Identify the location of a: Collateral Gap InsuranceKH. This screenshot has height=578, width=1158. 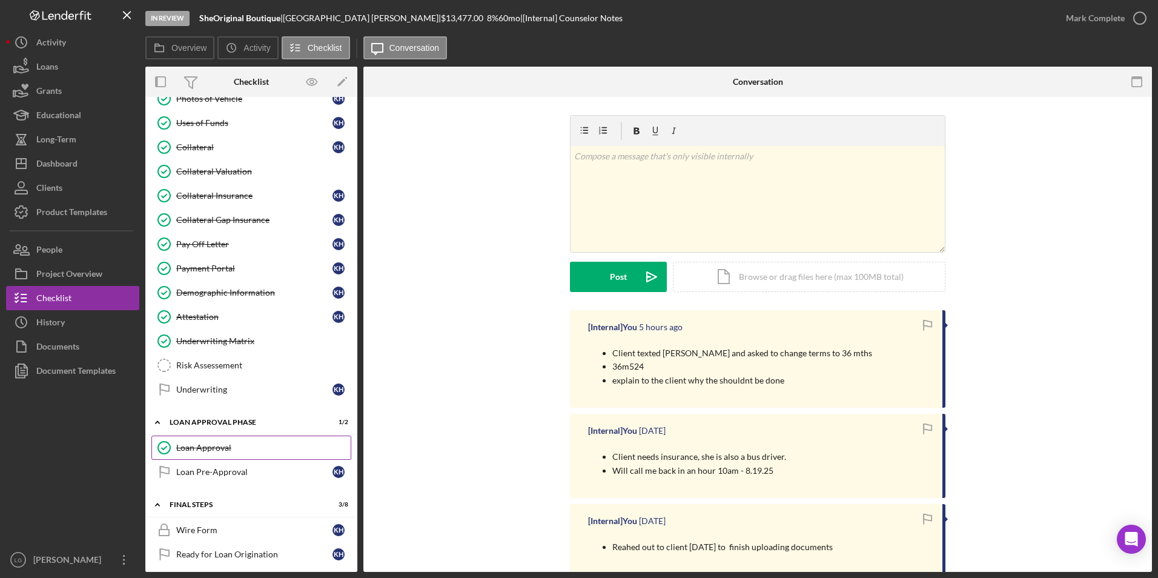
(251, 220).